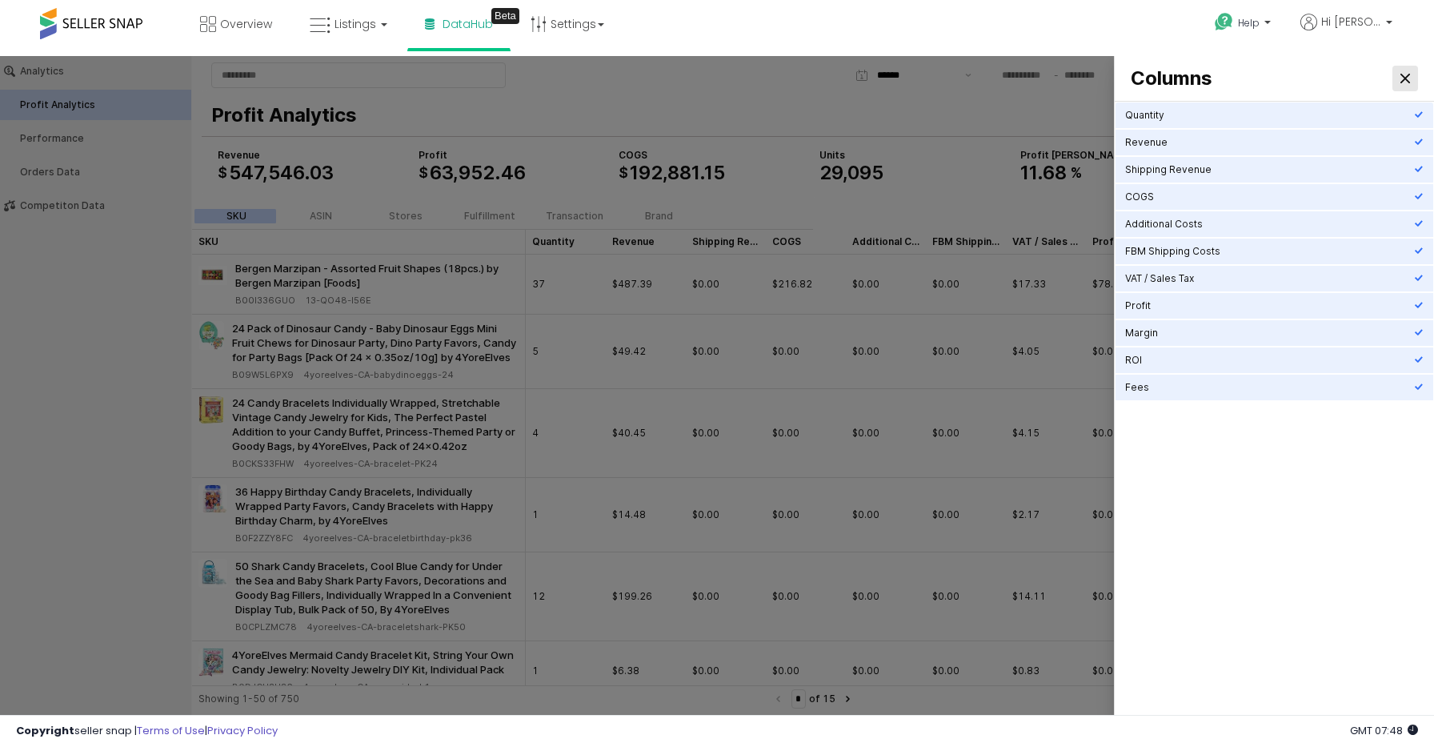 The image size is (1434, 747). I want to click on span: DataHub, so click(467, 24).